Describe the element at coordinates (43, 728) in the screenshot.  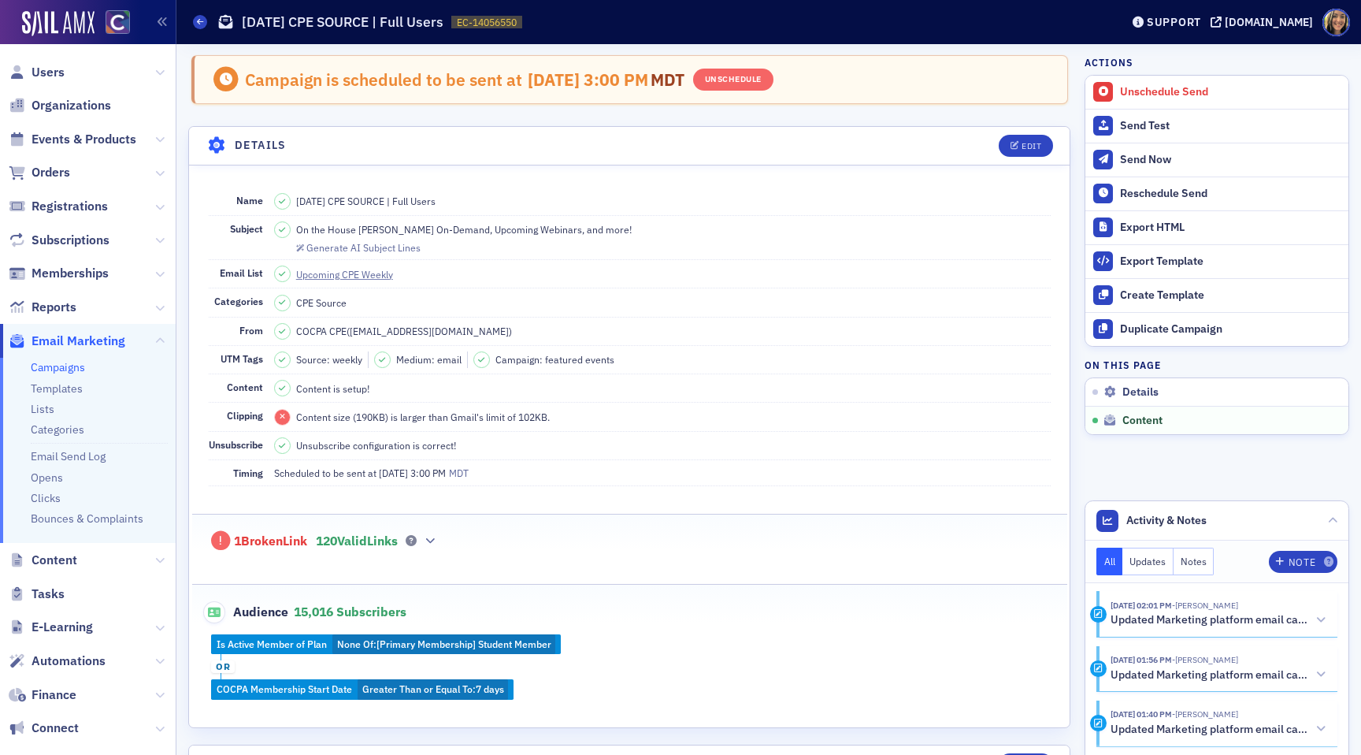
I see `a: Connect` at that location.